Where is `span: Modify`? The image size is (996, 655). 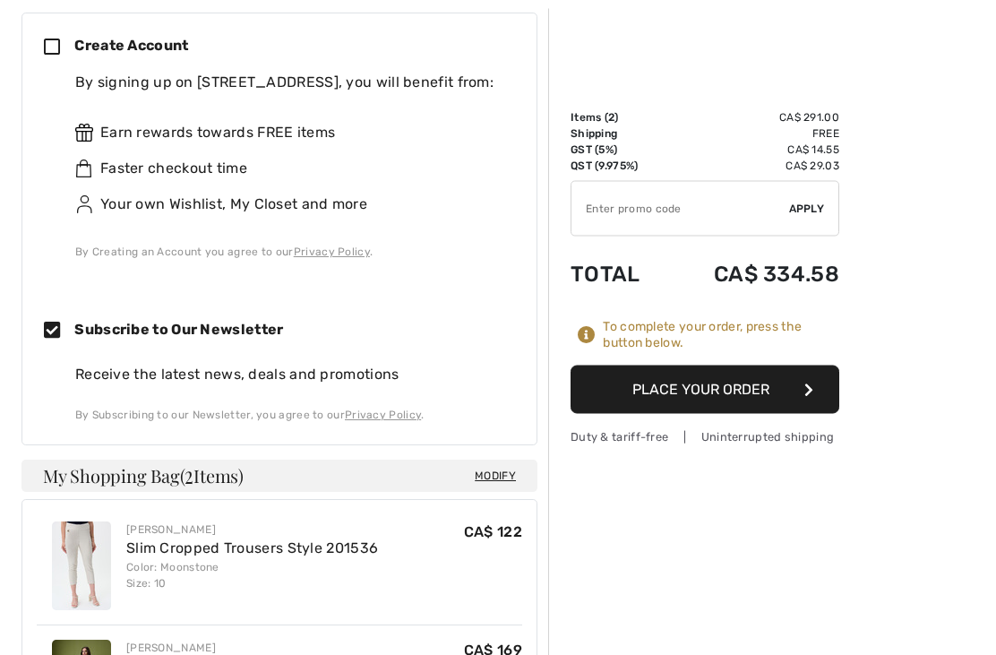 span: Modify is located at coordinates (495, 476).